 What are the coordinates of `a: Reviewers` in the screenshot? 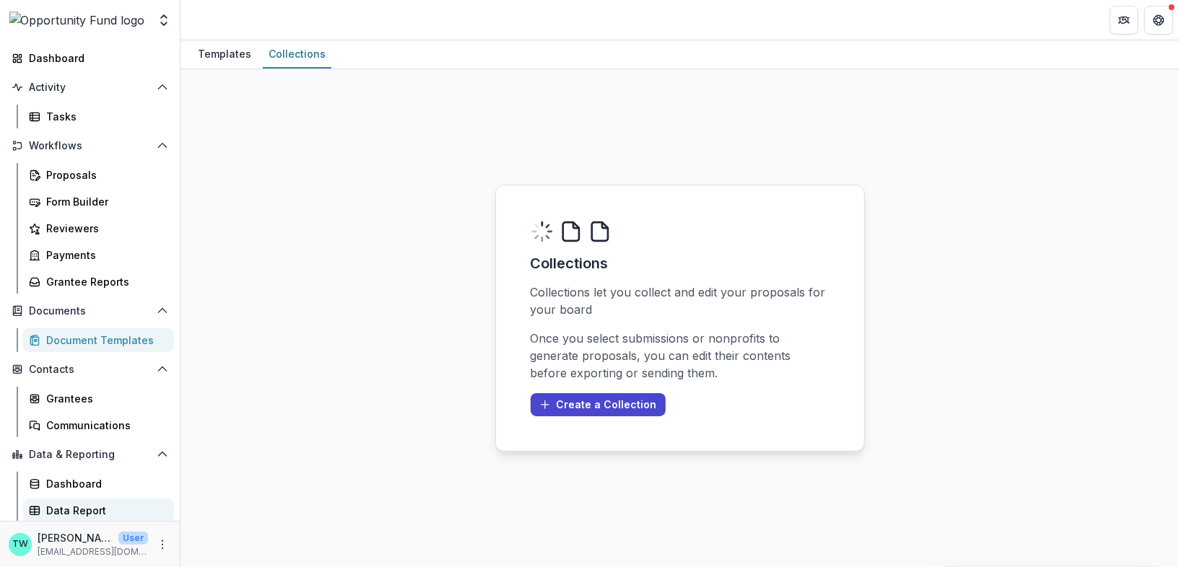 It's located at (98, 228).